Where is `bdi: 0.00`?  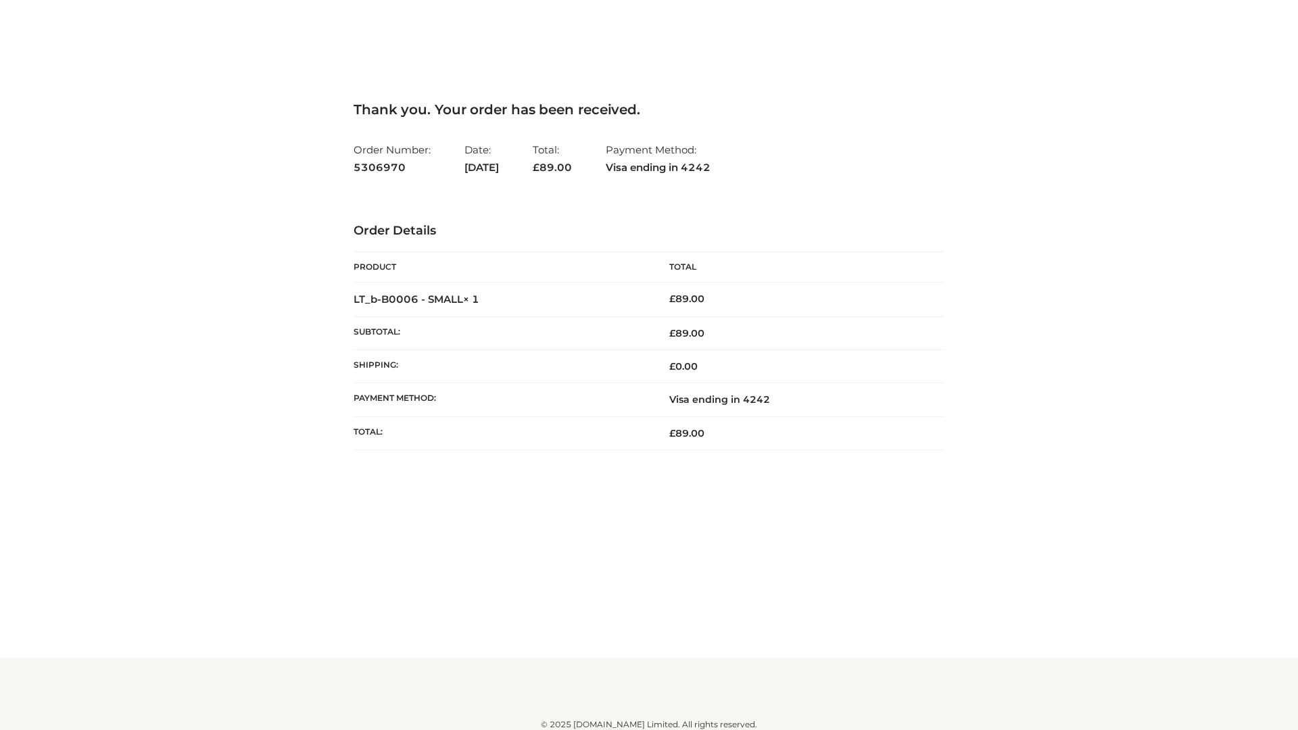 bdi: 0.00 is located at coordinates (684, 366).